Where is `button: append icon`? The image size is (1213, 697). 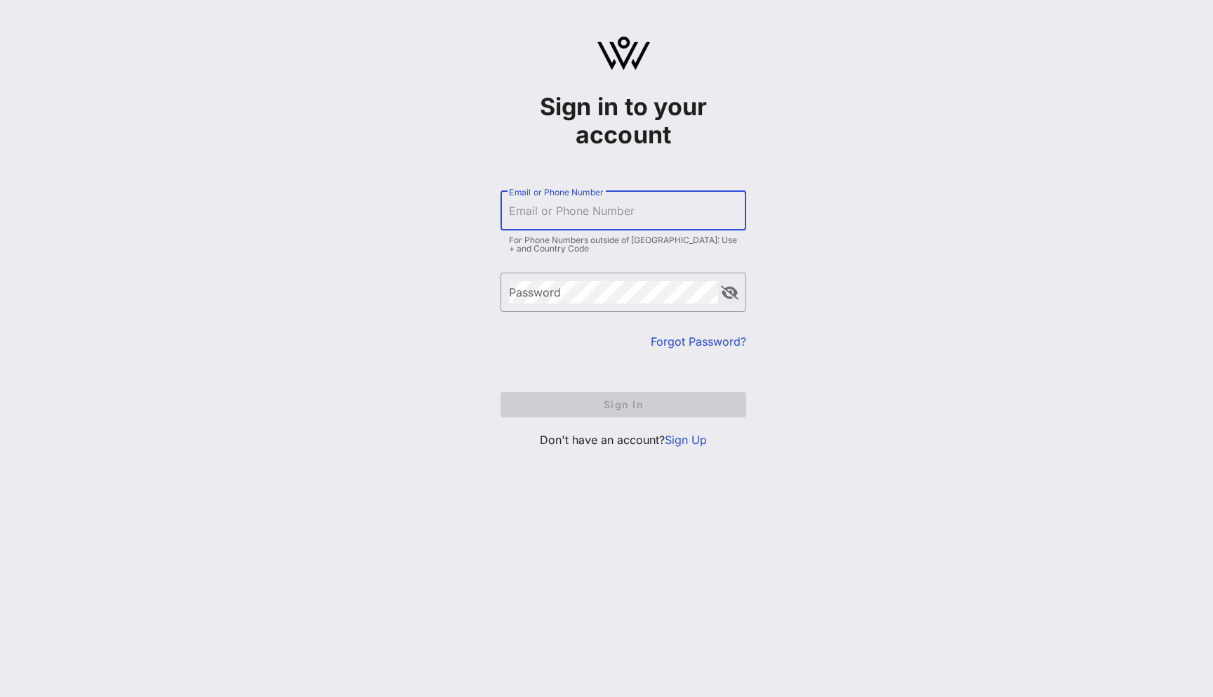
button: append icon is located at coordinates (730, 293).